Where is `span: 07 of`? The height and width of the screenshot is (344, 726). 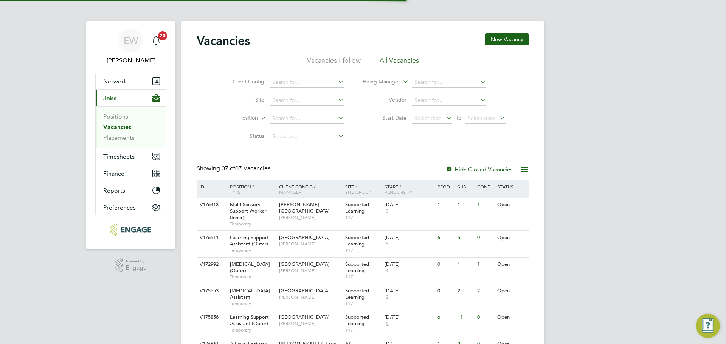
span: 07 of is located at coordinates (228, 169).